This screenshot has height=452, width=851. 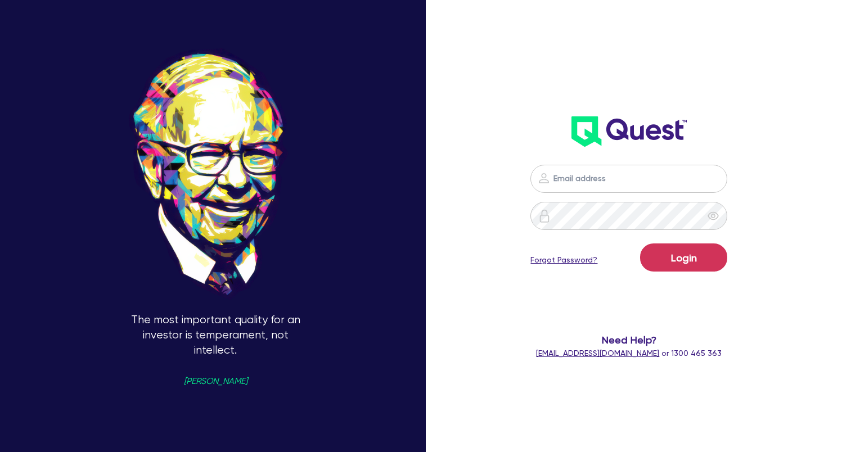 I want to click on button: Login, so click(x=684, y=258).